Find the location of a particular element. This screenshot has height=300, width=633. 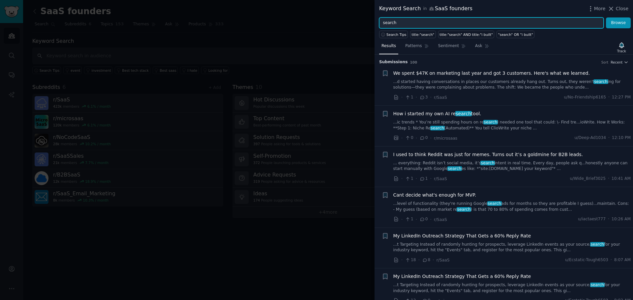

span: How i started my own AI re tool. is located at coordinates (437, 114).